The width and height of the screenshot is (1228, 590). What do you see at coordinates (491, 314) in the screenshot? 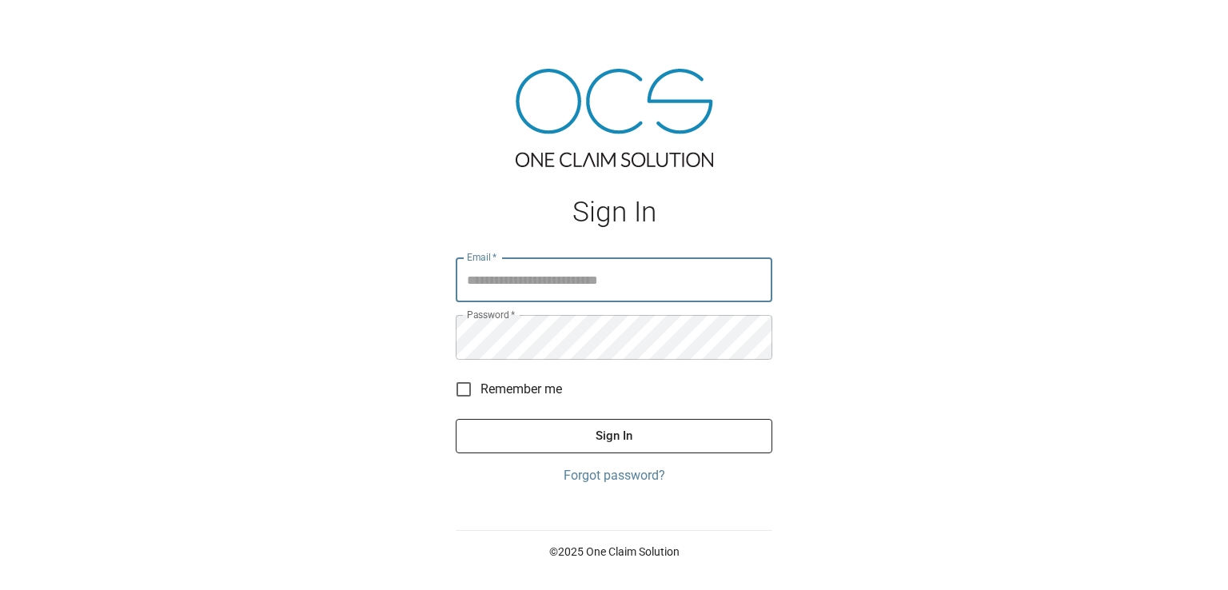
I see `label: Password` at bounding box center [491, 314].